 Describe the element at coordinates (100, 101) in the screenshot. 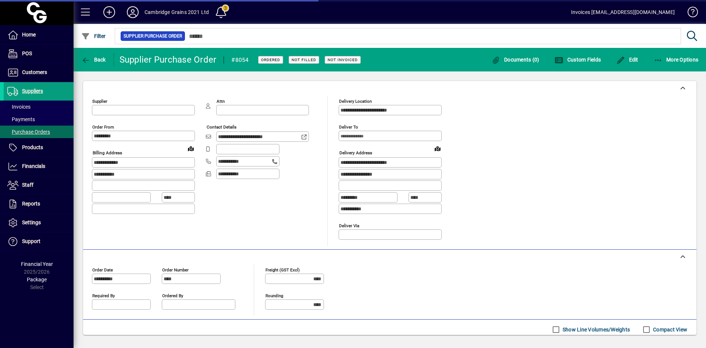

I see `mat-label: Supplier` at that location.